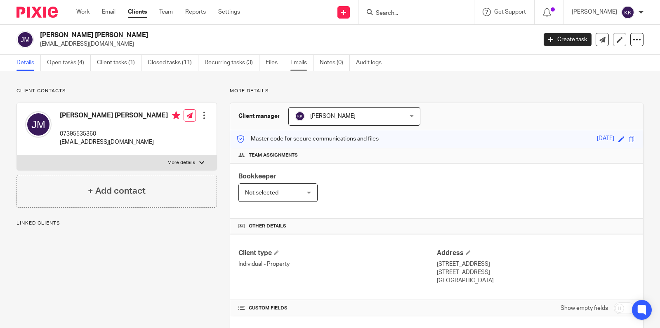 Image resolution: width=660 pixels, height=328 pixels. I want to click on span: Team assignments, so click(273, 156).